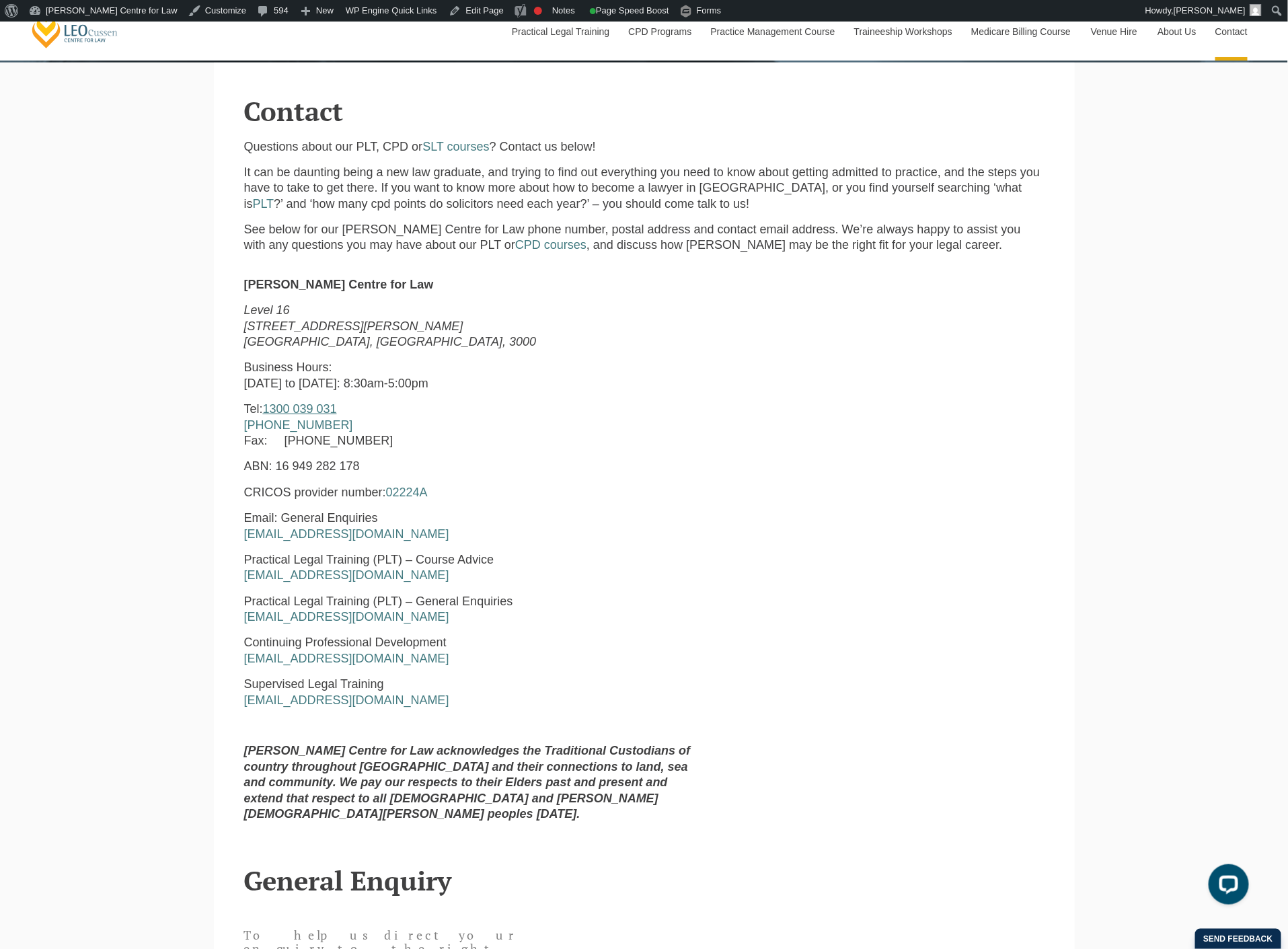 The image size is (1288, 949). Describe the element at coordinates (561, 32) in the screenshot. I see `a: Practical Legal Training` at that location.